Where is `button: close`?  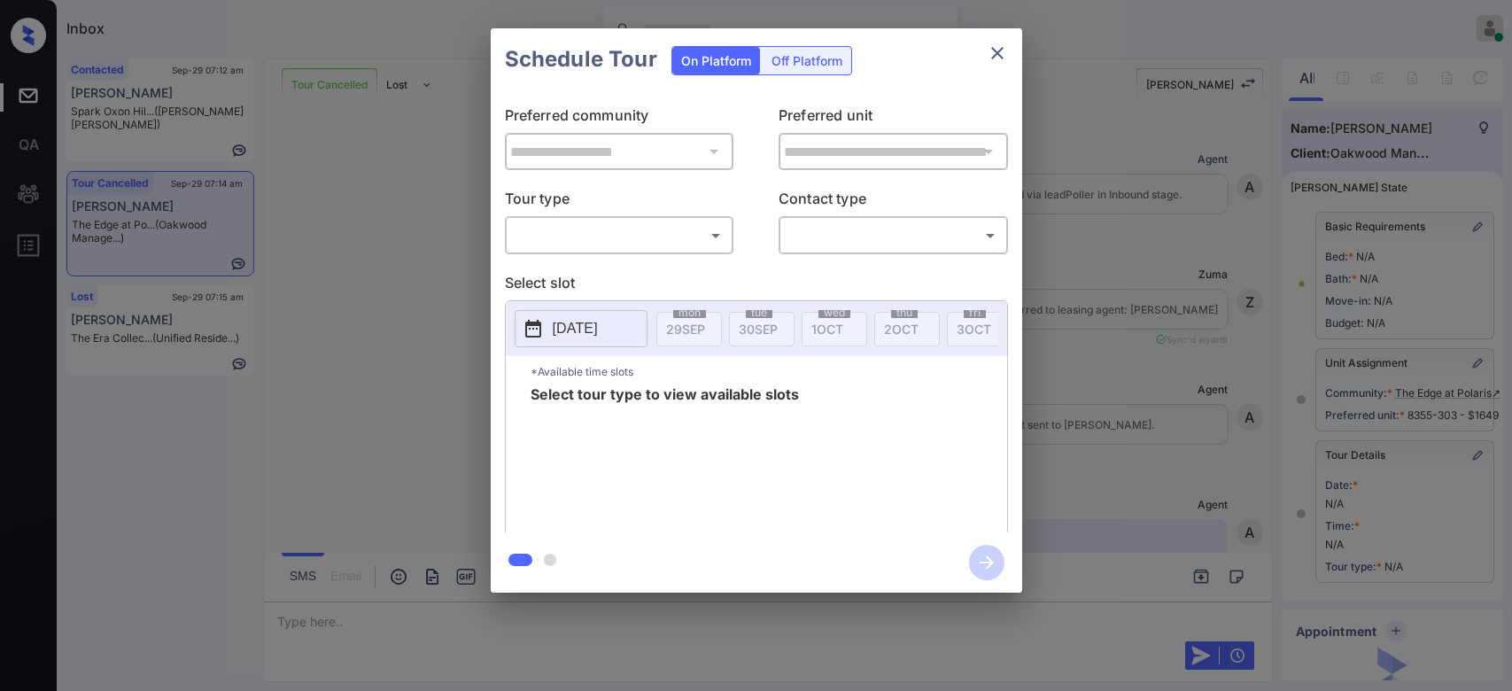 button: close is located at coordinates (997, 53).